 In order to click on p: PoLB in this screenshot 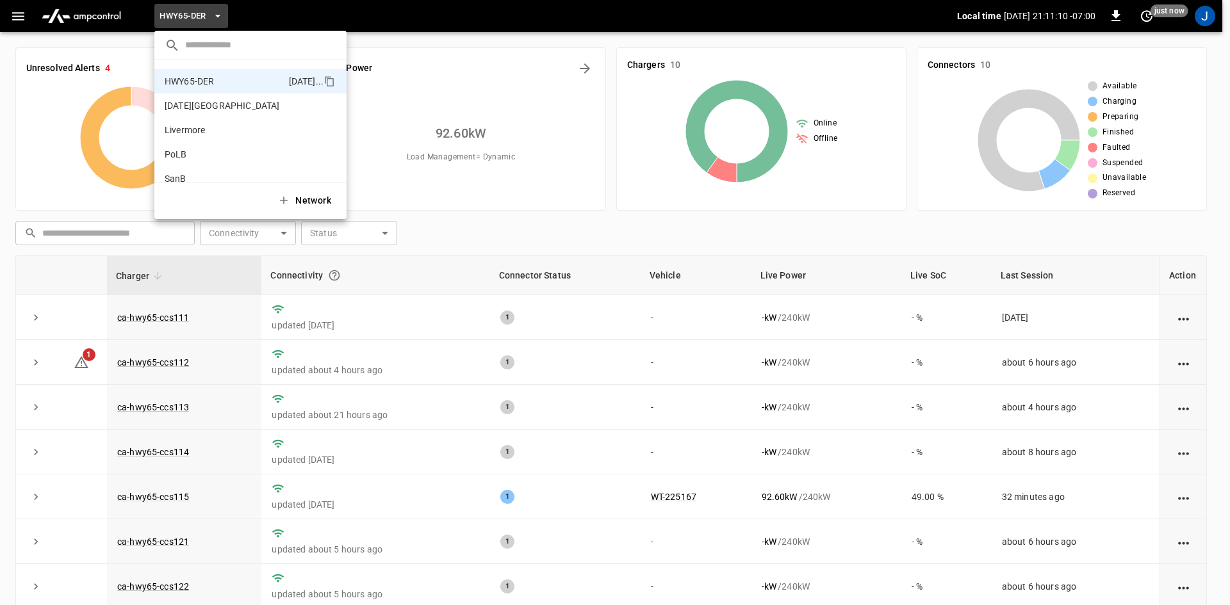, I will do `click(227, 154)`.